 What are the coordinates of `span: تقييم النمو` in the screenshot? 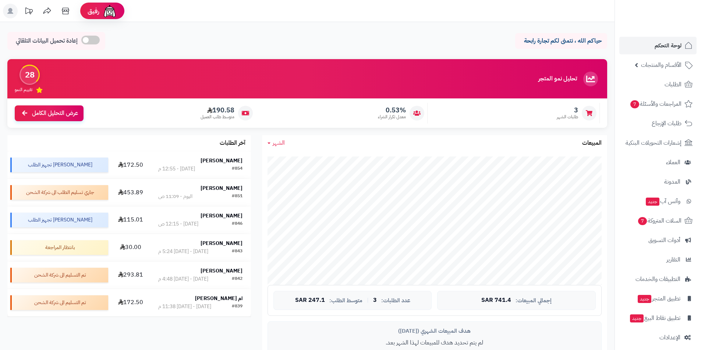 It's located at (24, 90).